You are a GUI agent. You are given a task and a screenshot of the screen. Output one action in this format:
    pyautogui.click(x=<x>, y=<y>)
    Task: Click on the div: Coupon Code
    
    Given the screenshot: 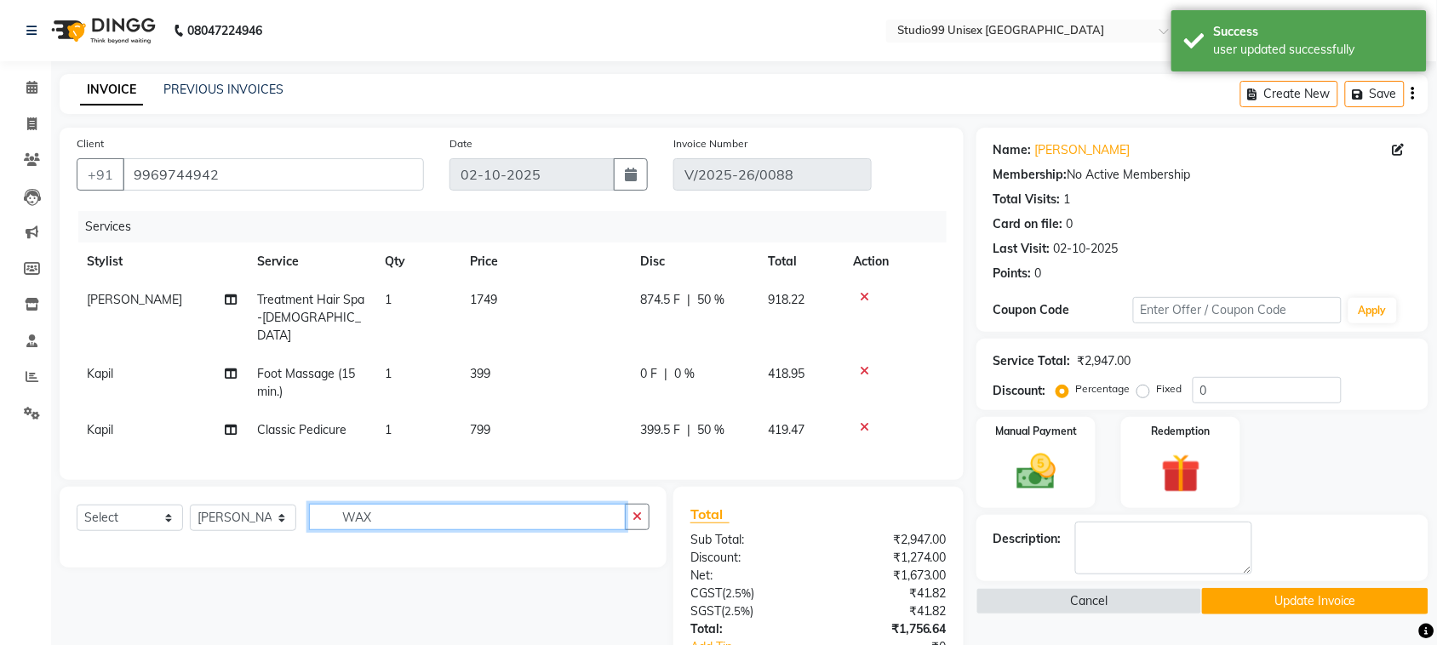 What is the action you would take?
    pyautogui.click(x=1063, y=310)
    